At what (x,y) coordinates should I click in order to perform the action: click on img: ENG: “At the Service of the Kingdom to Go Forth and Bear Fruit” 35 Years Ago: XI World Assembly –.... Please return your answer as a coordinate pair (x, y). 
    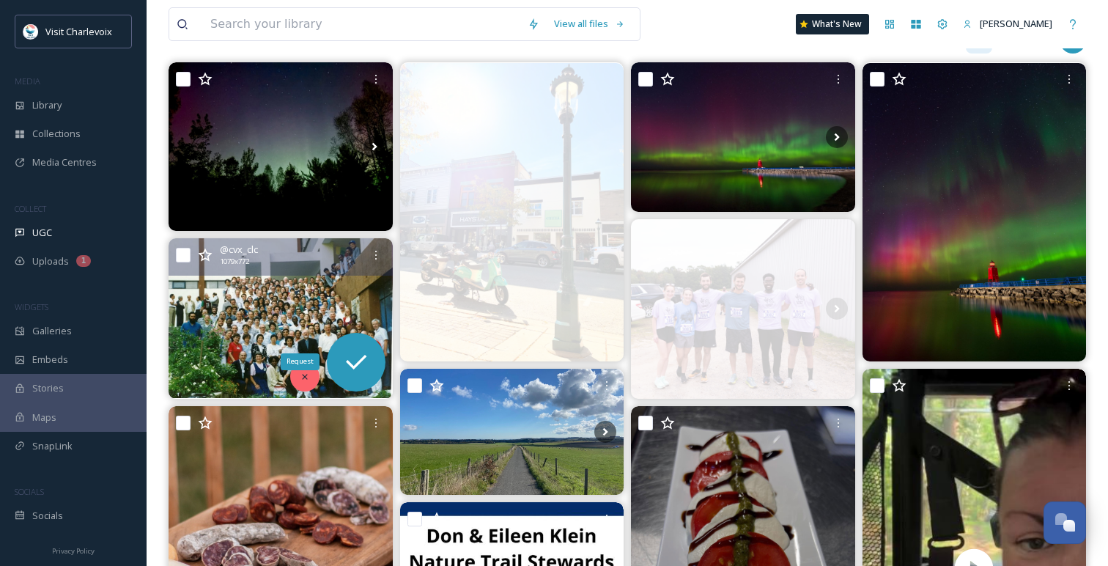
    Looking at the image, I should click on (281, 318).